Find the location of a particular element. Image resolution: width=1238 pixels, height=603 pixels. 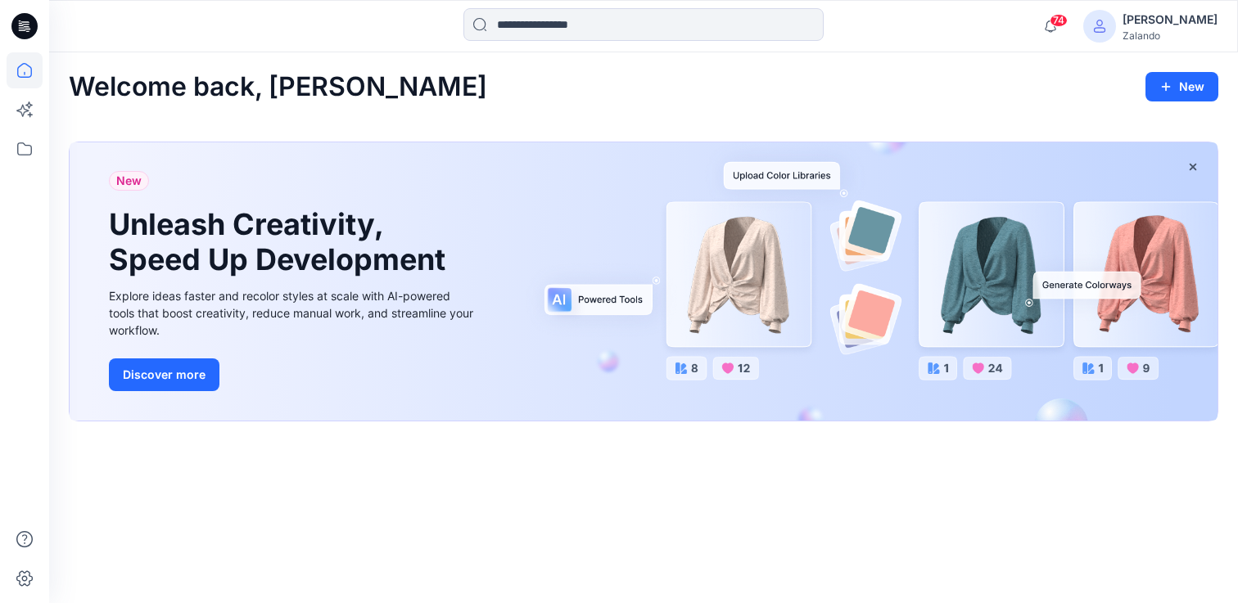

div: Zalando is located at coordinates (1170, 35).